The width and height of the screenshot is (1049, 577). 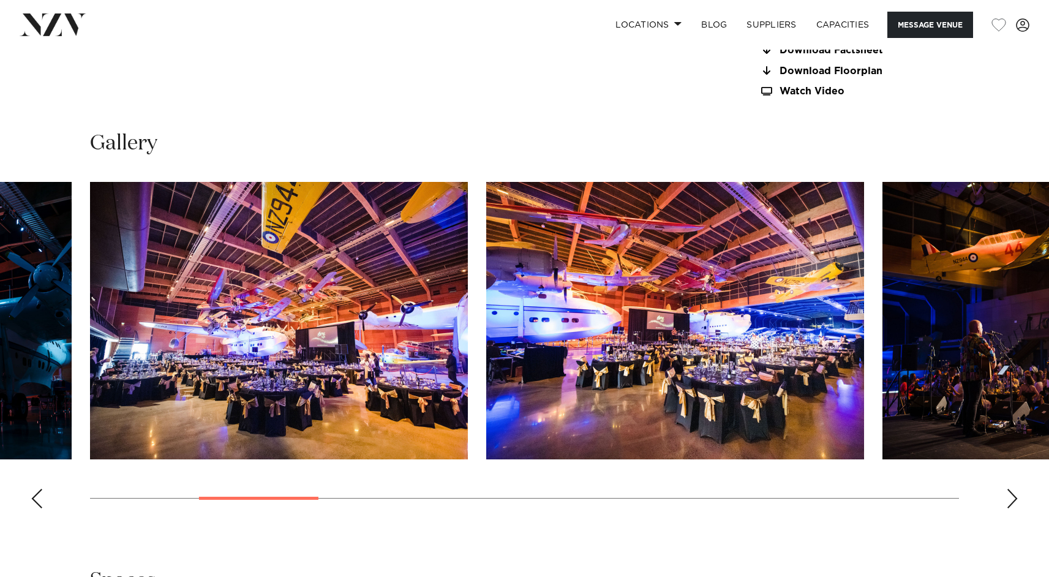 I want to click on swiper-slide: 3 / 16, so click(x=279, y=320).